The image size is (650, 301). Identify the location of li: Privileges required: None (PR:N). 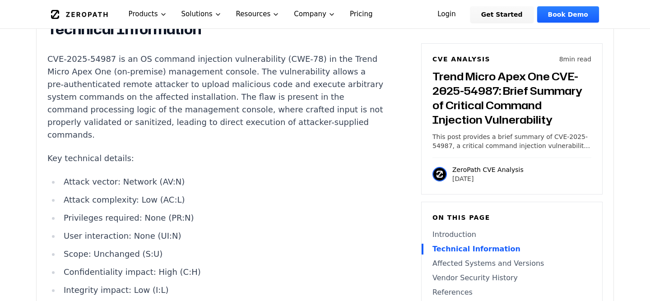
(222, 218).